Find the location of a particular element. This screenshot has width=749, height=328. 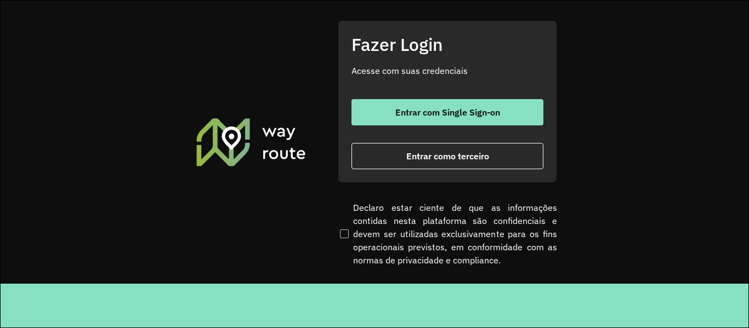

label: Declaro estar ciente de que as informações contidas nesta plataforma são confidenciais e devem se... is located at coordinates (447, 234).